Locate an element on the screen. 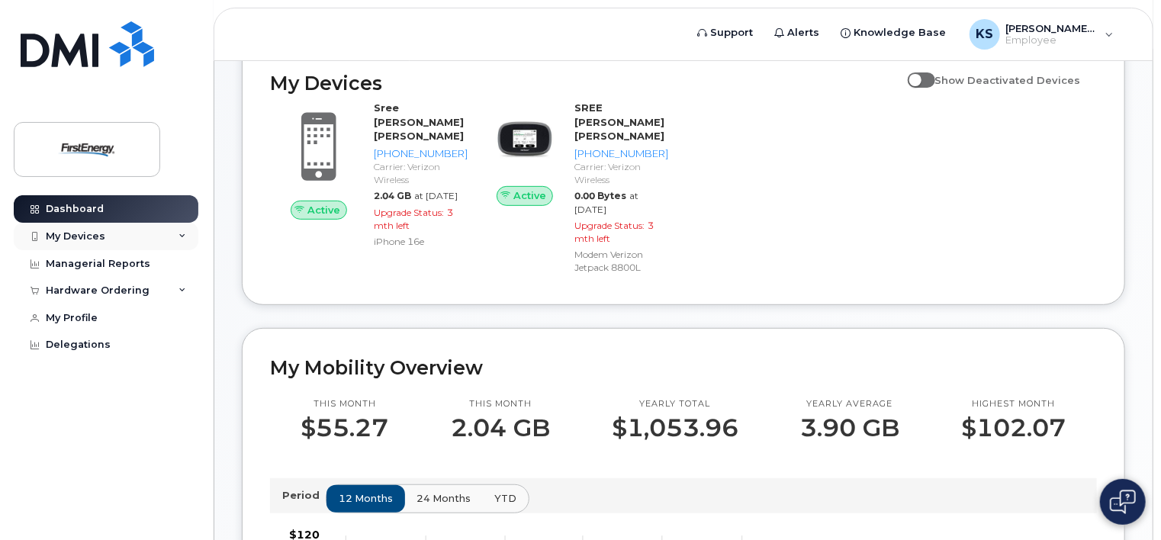 This screenshot has height=540, width=1161. img: Open chat is located at coordinates (1123, 502).